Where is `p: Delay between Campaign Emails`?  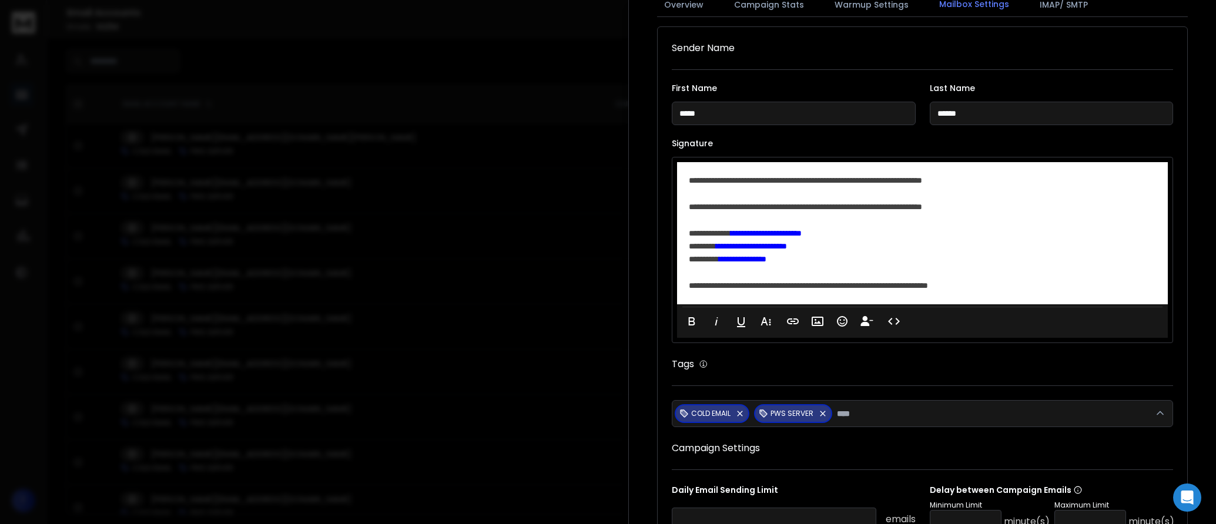
p: Delay between Campaign Emails is located at coordinates (1052, 490).